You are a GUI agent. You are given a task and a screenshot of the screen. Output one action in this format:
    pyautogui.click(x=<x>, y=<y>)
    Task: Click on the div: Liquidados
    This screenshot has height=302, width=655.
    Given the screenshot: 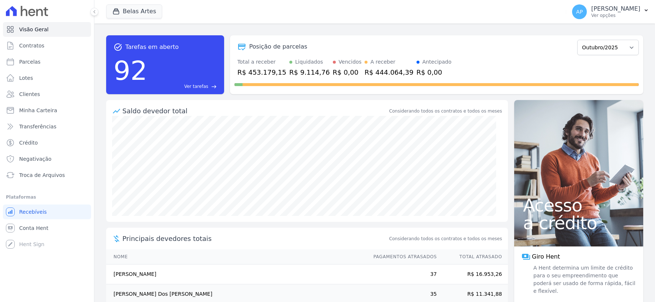 What is the action you would take?
    pyautogui.click(x=309, y=62)
    